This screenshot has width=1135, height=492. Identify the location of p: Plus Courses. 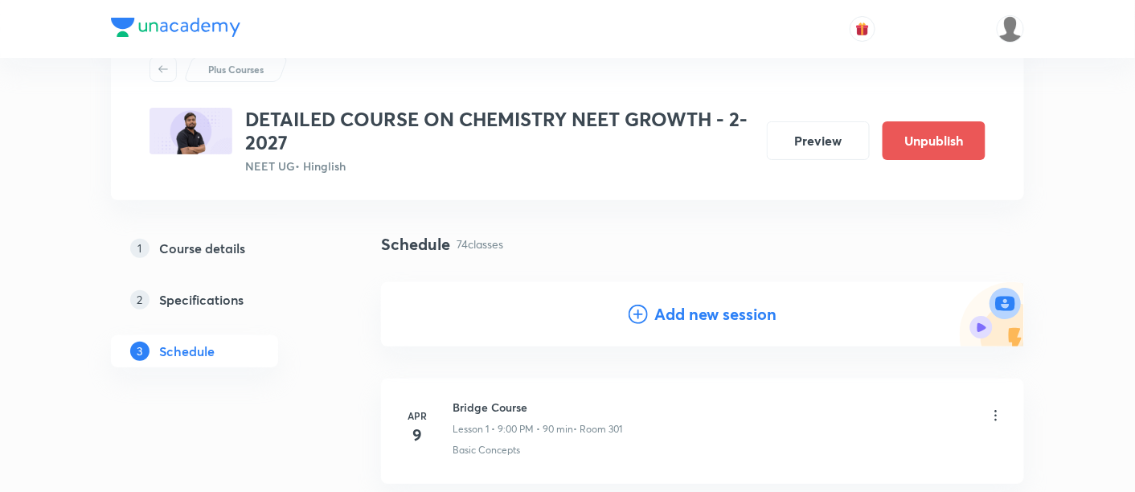
(235, 69).